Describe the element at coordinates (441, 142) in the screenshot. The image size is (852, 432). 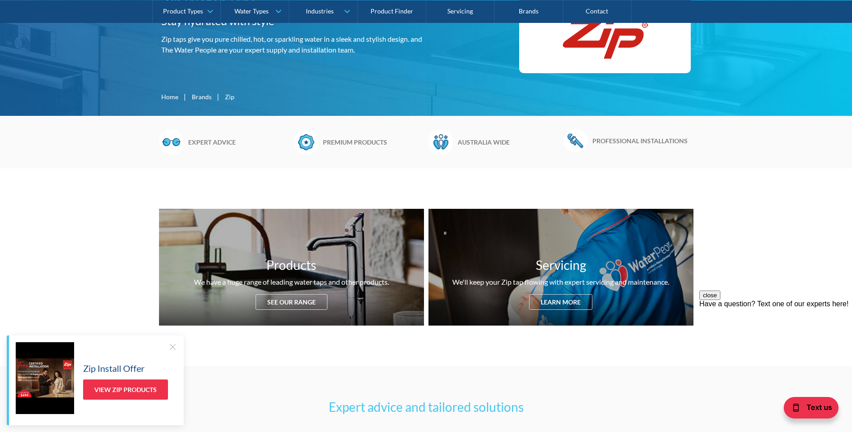
I see `img: Waterpeople Symbol` at that location.